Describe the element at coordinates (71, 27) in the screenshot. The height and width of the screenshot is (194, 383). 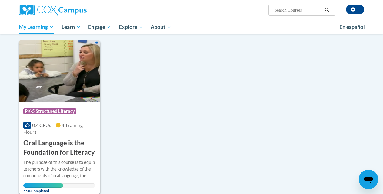
I see `a: Learn` at that location.